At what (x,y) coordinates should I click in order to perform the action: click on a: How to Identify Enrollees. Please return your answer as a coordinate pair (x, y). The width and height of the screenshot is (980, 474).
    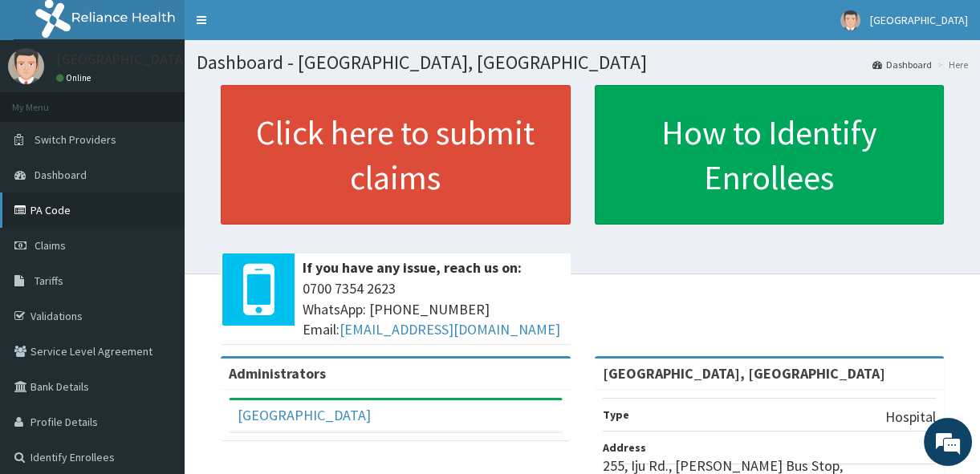
    Looking at the image, I should click on (770, 155).